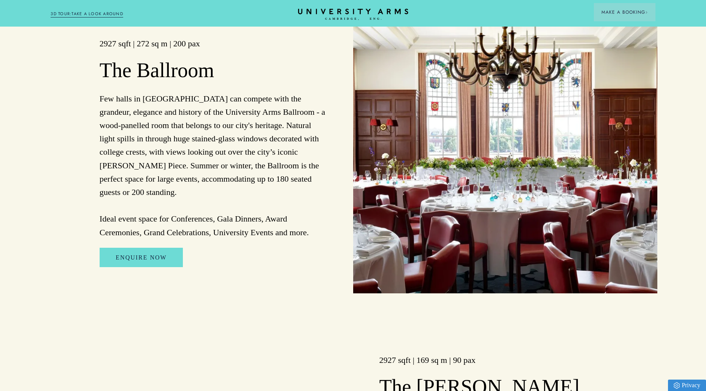 This screenshot has height=391, width=706. I want to click on h3: 2927 sqft | 272 sq m | 200 pax, so click(213, 44).